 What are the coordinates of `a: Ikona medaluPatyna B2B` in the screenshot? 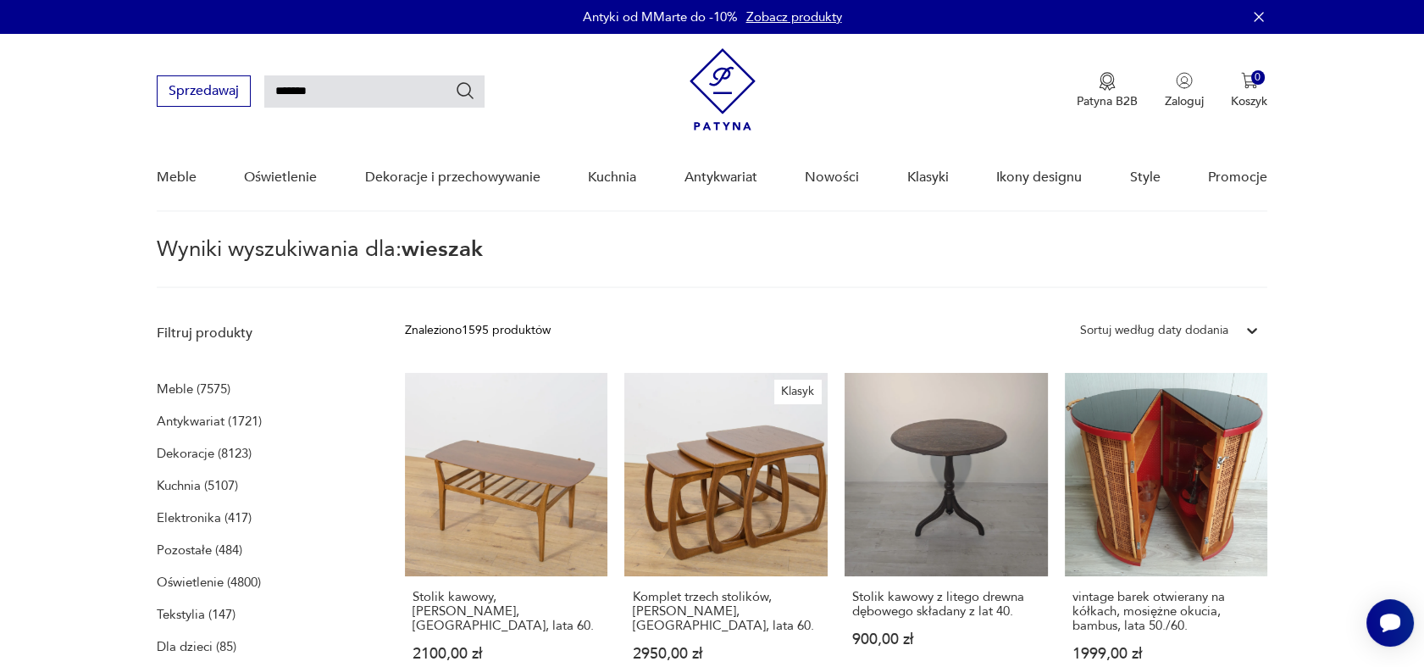 It's located at (1107, 91).